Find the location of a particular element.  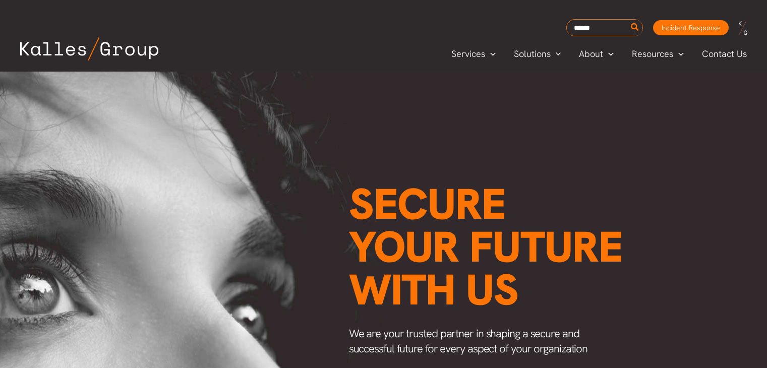

a: Incident Response is located at coordinates (690, 28).